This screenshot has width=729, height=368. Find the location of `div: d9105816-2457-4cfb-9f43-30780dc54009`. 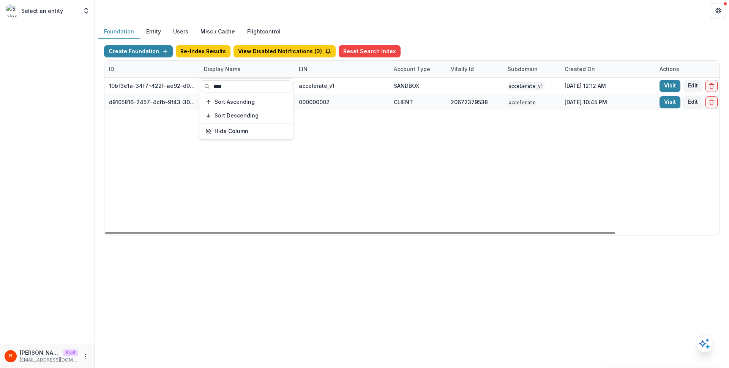

div: d9105816-2457-4cfb-9f43-30780dc54009 is located at coordinates (152, 102).